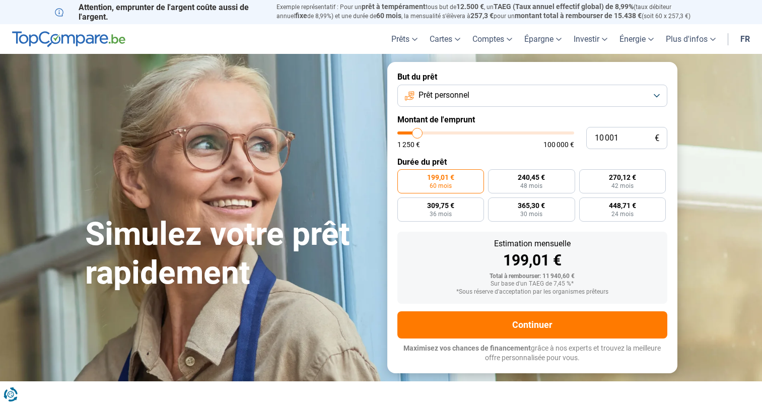 This screenshot has height=405, width=762. Describe the element at coordinates (441, 206) in the screenshot. I see `span: 309,75 €` at that location.